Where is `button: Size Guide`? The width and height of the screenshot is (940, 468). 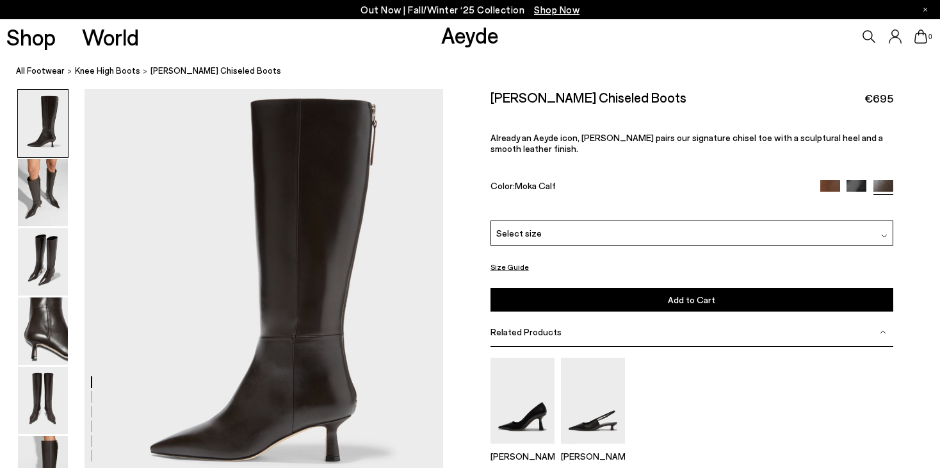 button: Size Guide is located at coordinates (510, 266).